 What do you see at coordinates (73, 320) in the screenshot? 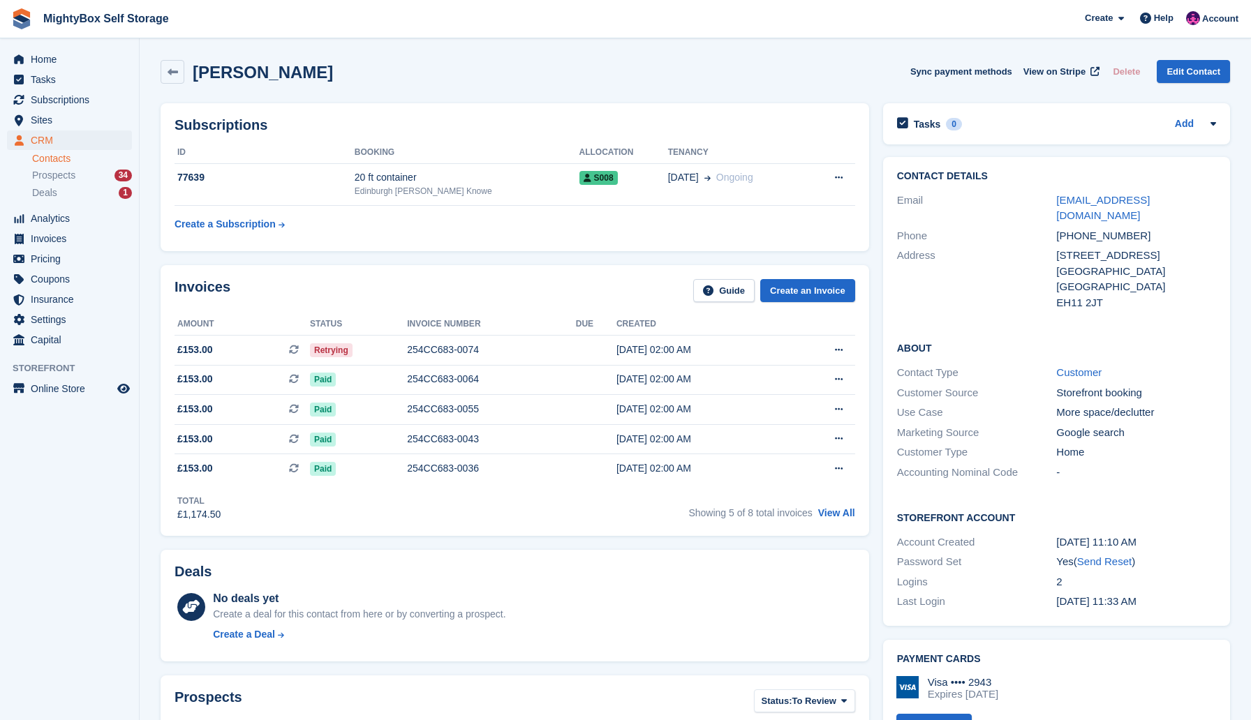
I see `span: Settings` at bounding box center [73, 320].